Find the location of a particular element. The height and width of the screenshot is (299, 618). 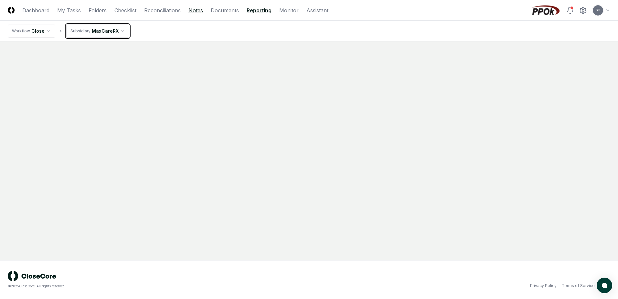

img: logo is located at coordinates (32, 276).